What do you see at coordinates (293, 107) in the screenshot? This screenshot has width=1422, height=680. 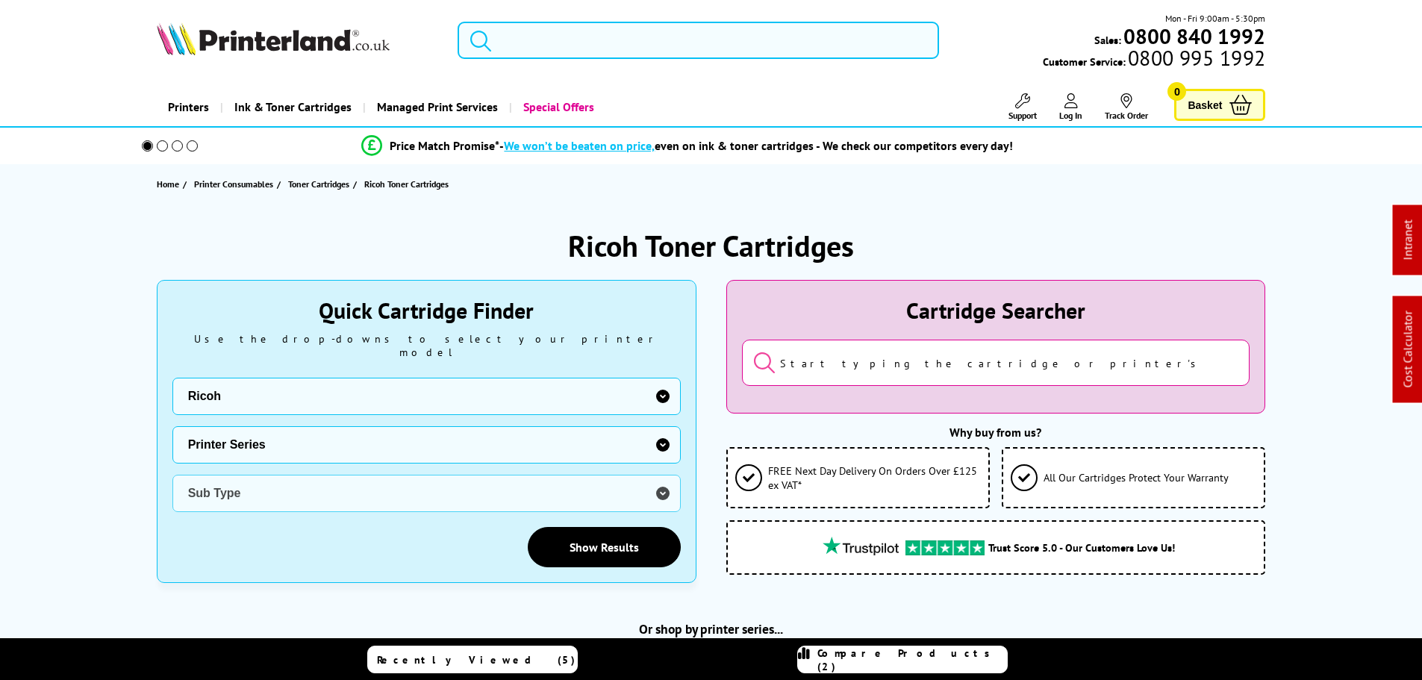 I see `span: Ink & Toner Cartridges` at bounding box center [293, 107].